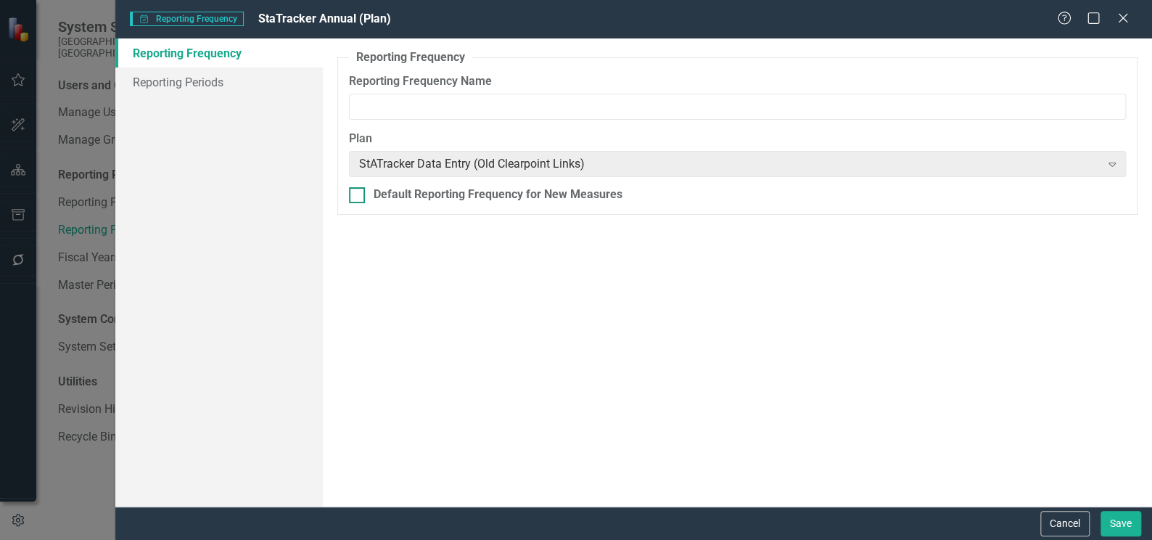 The width and height of the screenshot is (1152, 540). I want to click on legend: Reporting Frequency, so click(411, 57).